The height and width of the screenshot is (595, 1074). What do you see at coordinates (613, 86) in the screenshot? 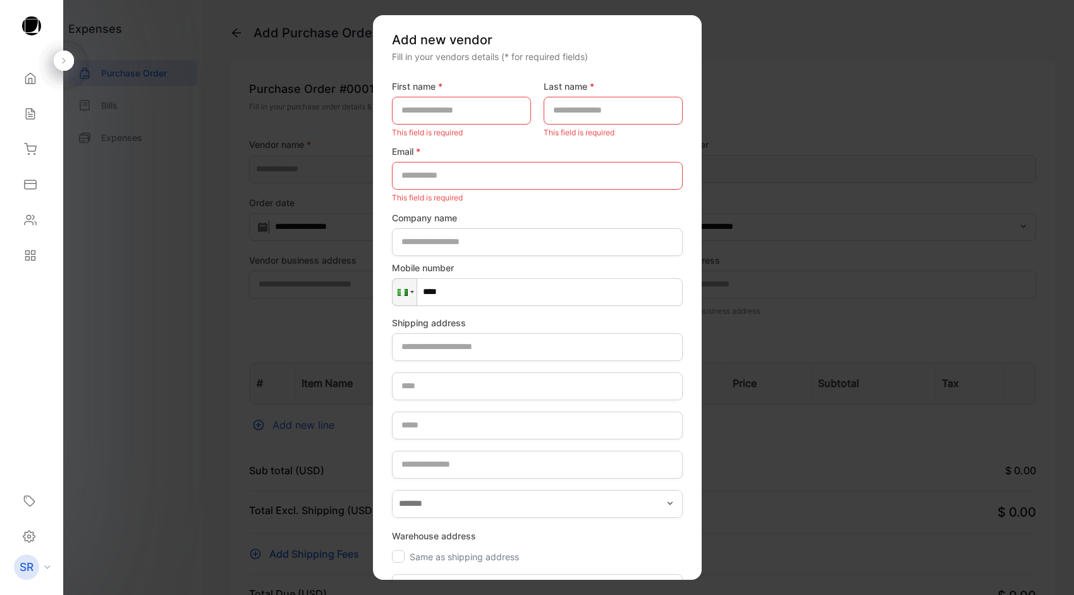
I see `label: Last name` at bounding box center [613, 86].